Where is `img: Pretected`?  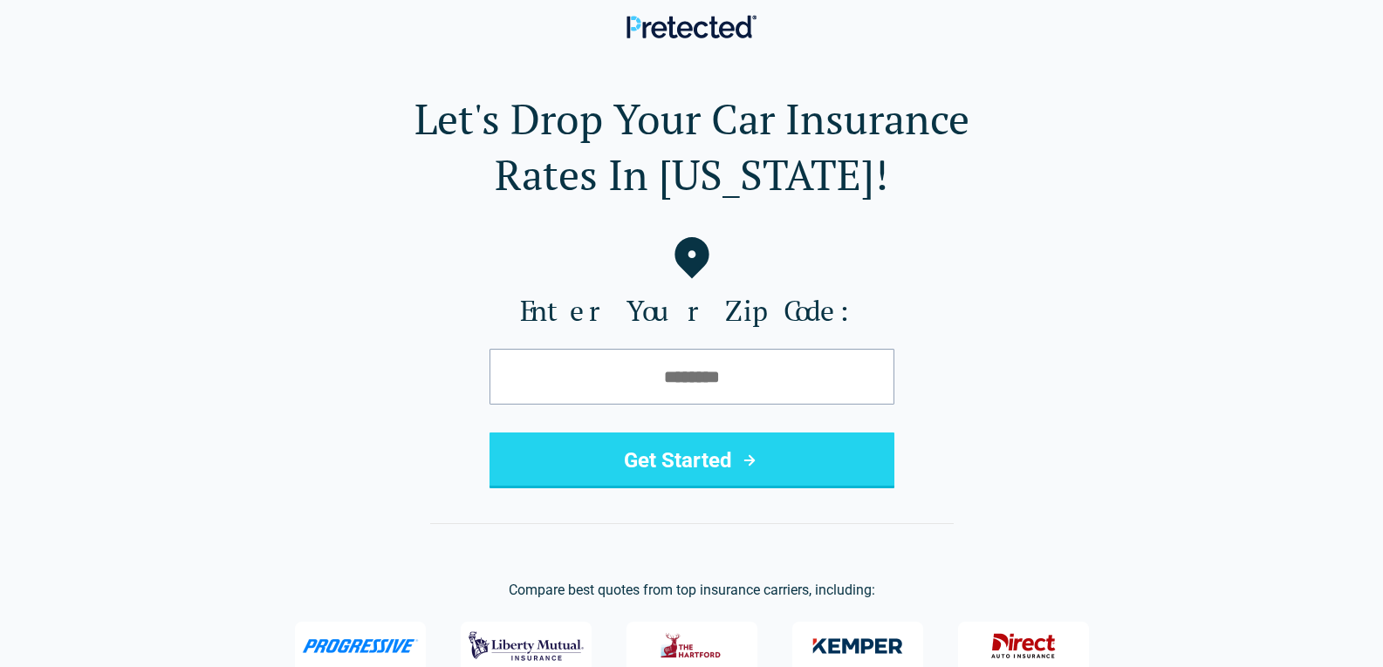 img: Pretected is located at coordinates (691, 26).